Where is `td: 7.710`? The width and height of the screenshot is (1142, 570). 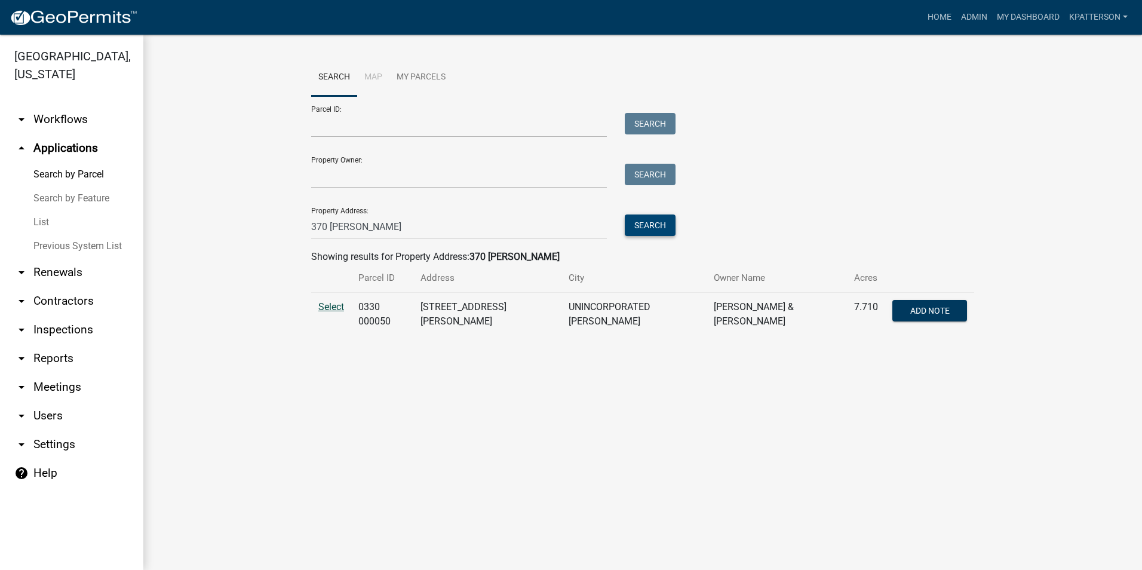
td: 7.710 is located at coordinates (866, 314).